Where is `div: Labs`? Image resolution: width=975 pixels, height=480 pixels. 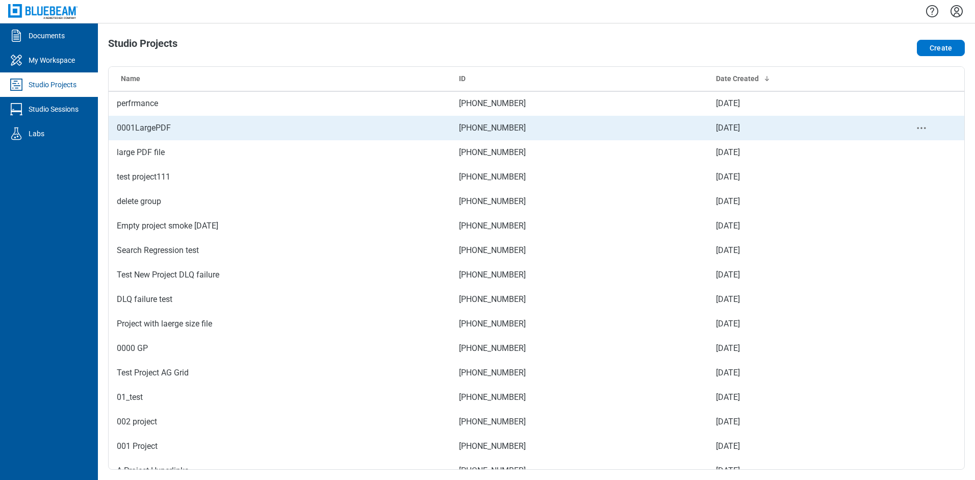 div: Labs is located at coordinates (36, 134).